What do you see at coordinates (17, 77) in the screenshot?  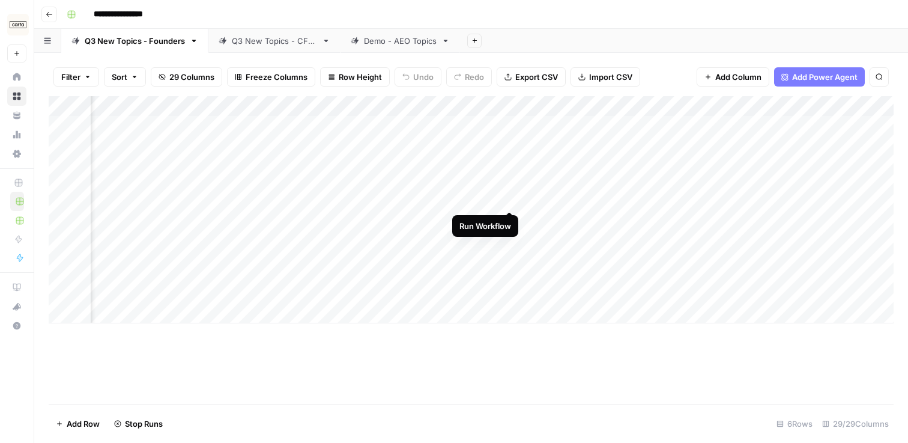 I see `a: Home` at bounding box center [17, 77].